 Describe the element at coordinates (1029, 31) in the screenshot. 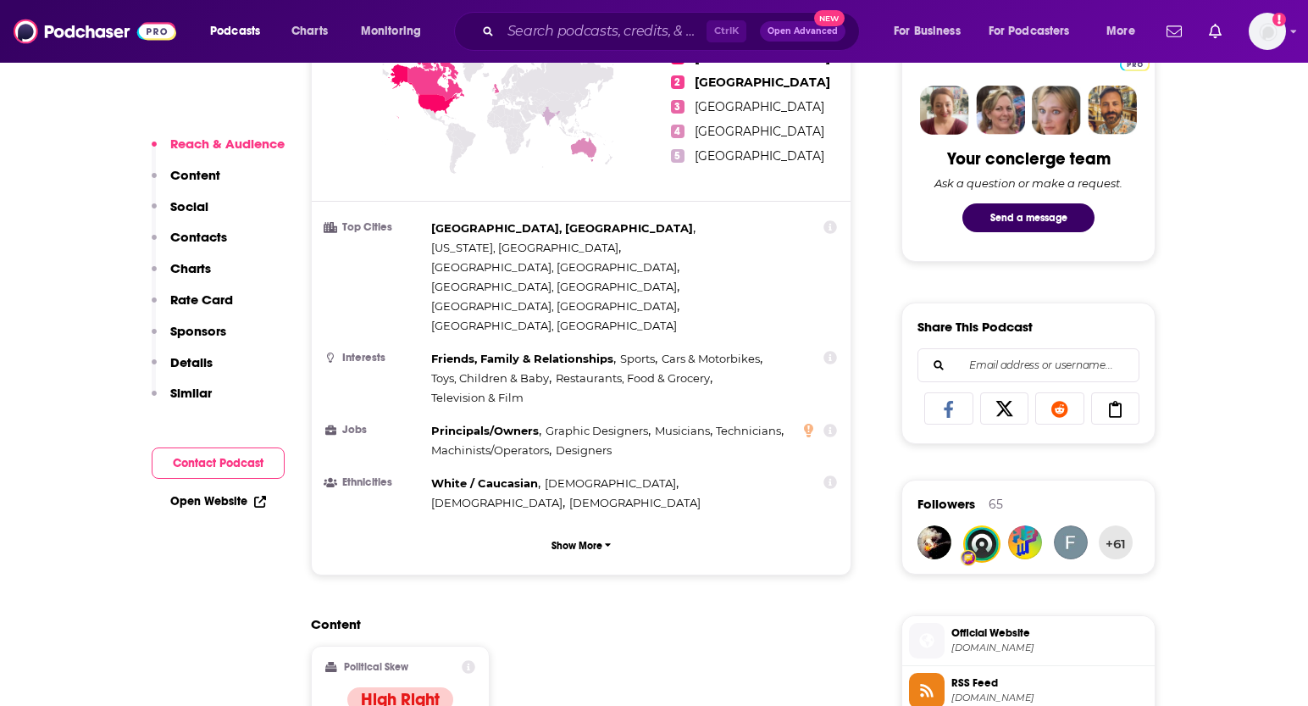

I see `span: For Podcasters` at that location.